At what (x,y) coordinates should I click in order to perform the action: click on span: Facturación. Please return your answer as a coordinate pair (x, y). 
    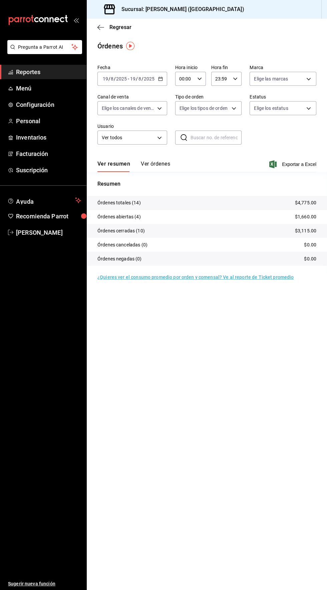
    Looking at the image, I should click on (48, 154).